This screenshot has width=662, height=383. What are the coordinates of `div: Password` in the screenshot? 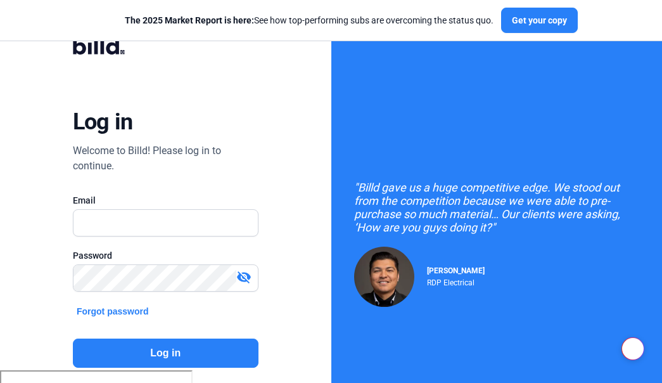 It's located at (165, 255).